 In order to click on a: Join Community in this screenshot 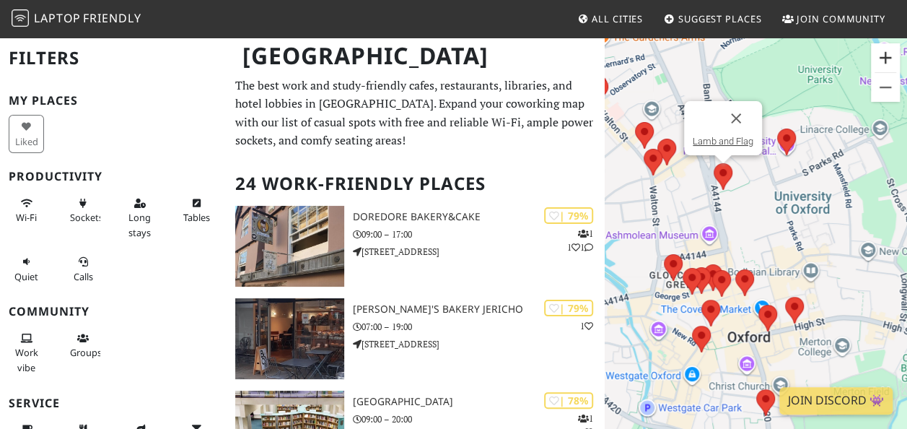, I will do `click(833, 19)`.